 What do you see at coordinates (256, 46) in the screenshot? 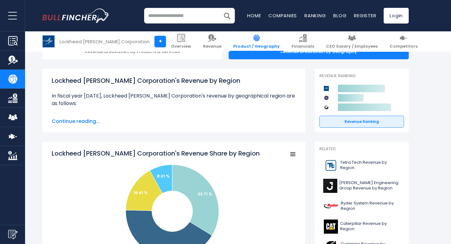
I see `span: Product / Geography` at bounding box center [256, 46].